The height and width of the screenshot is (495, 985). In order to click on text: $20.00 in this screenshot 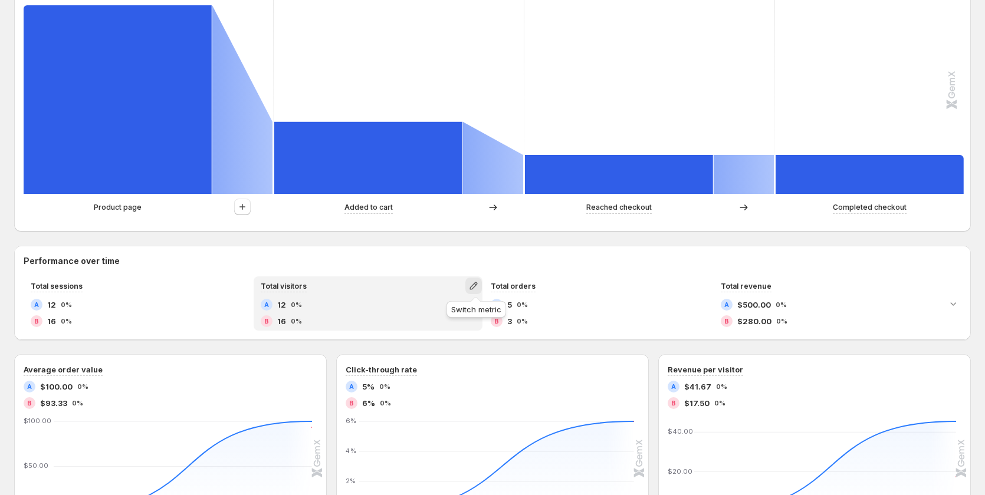, I will do `click(680, 472)`.